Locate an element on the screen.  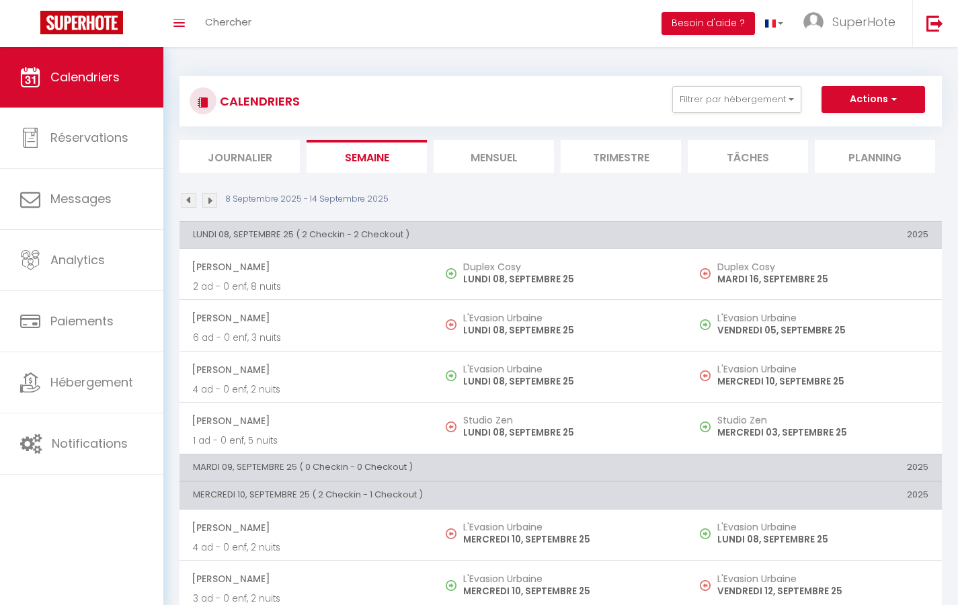
span: Messages is located at coordinates (81, 198).